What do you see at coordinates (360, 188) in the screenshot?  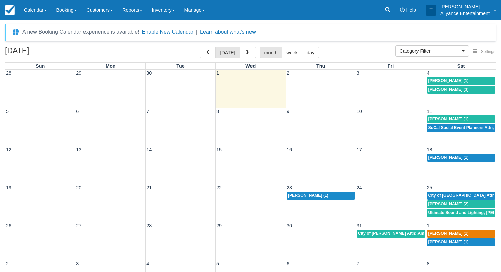 I see `span: 24` at bounding box center [360, 188].